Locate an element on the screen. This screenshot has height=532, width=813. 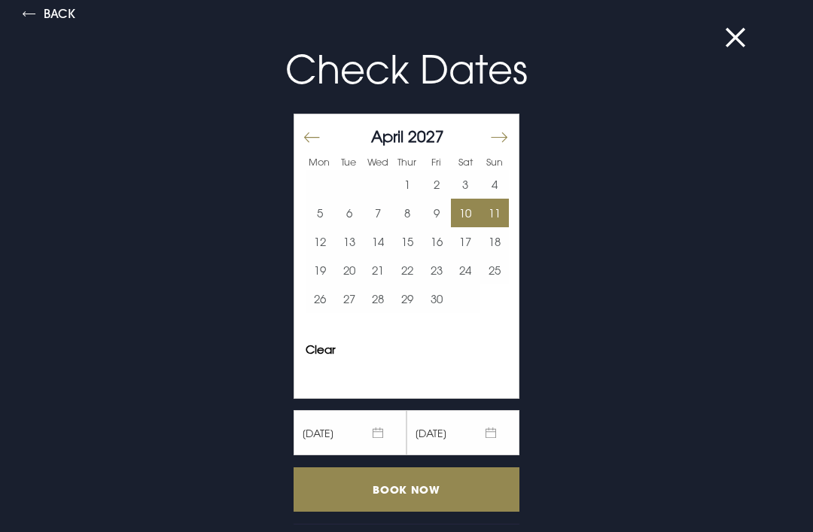
td: Choose Monday, April 19, 2027 as your start date. is located at coordinates (320, 270).